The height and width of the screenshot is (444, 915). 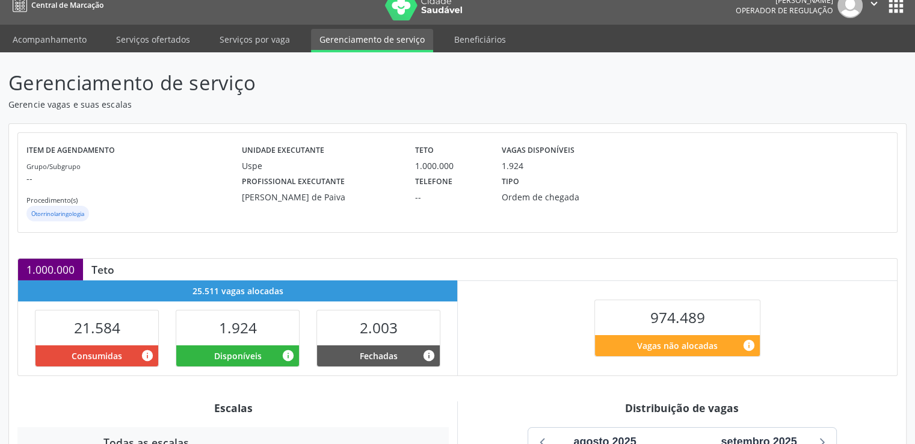 What do you see at coordinates (434, 181) in the screenshot?
I see `label: Telefone` at bounding box center [434, 181].